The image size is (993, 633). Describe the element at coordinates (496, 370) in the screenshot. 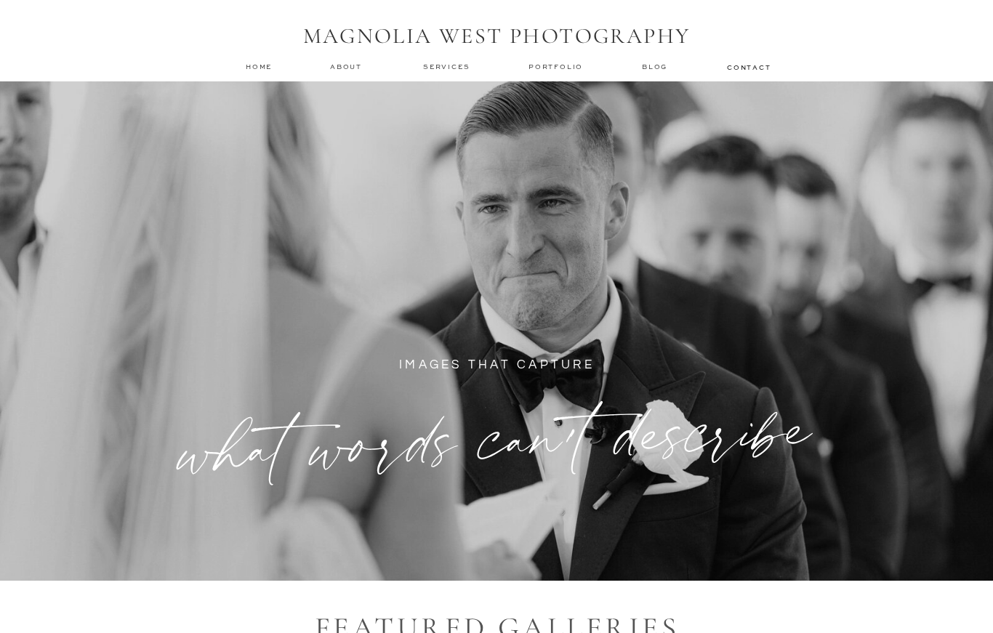

I see `p: IMAGES THAT CAPTURE` at that location.